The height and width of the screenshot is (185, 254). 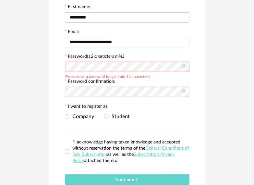 What do you see at coordinates (106, 56) in the screenshot?
I see `i: (12 characters min.)` at bounding box center [106, 56].